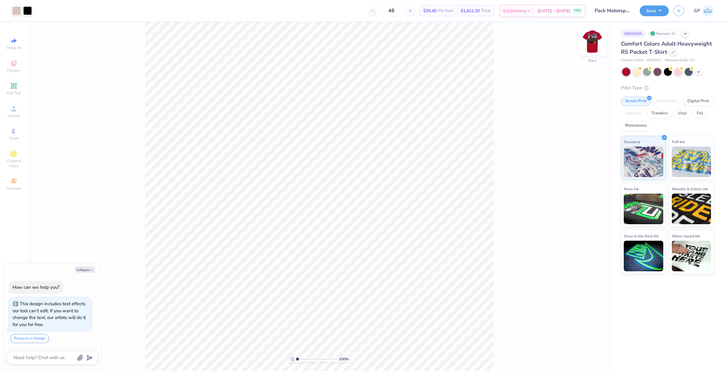 The image size is (726, 371). What do you see at coordinates (680, 60) in the screenshot?
I see `span: Minimum Order: 12 +` at bounding box center [680, 60].